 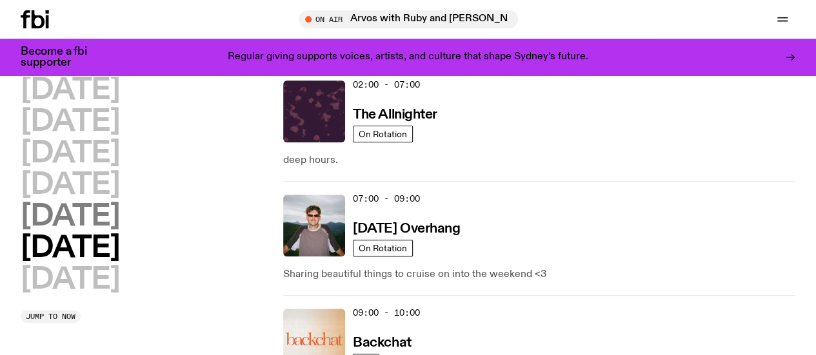 What do you see at coordinates (386, 199) in the screenshot?
I see `span: 07:00 - 09:00` at bounding box center [386, 199].